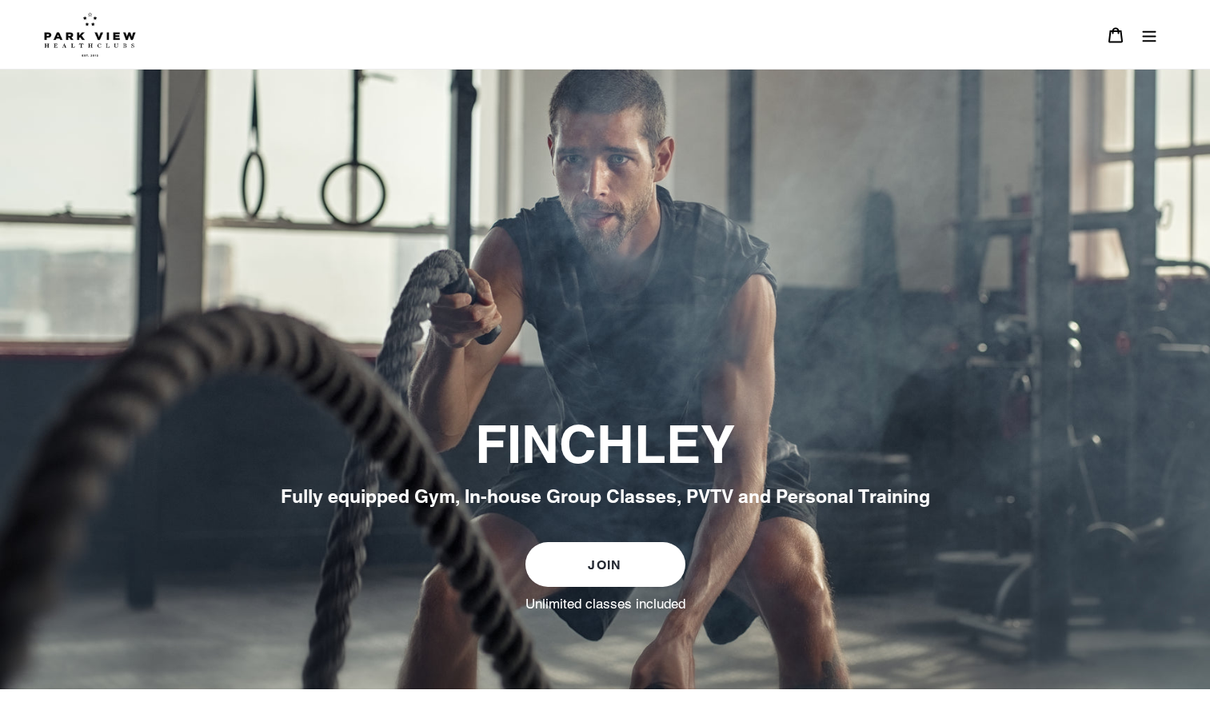 The width and height of the screenshot is (1210, 718). What do you see at coordinates (605, 604) in the screenshot?
I see `label: Unlimited classes included` at bounding box center [605, 604].